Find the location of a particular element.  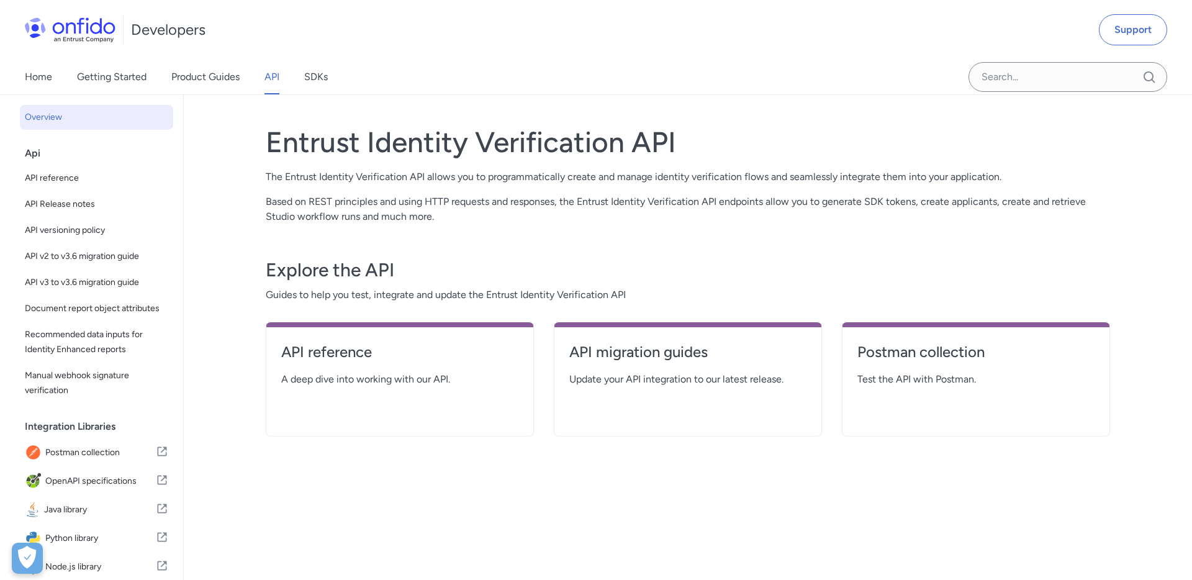

a: Getting Started is located at coordinates (112, 77).